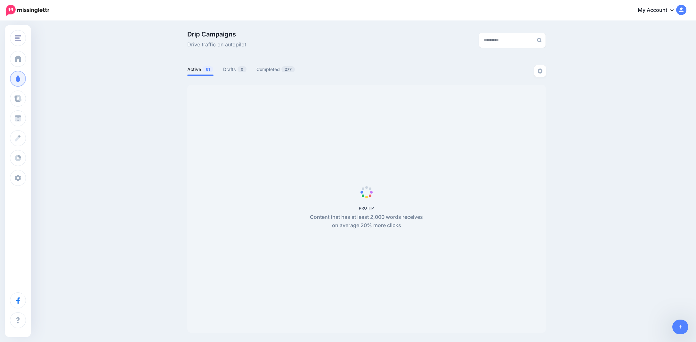 This screenshot has width=696, height=342. I want to click on img: Missinglettr, so click(28, 10).